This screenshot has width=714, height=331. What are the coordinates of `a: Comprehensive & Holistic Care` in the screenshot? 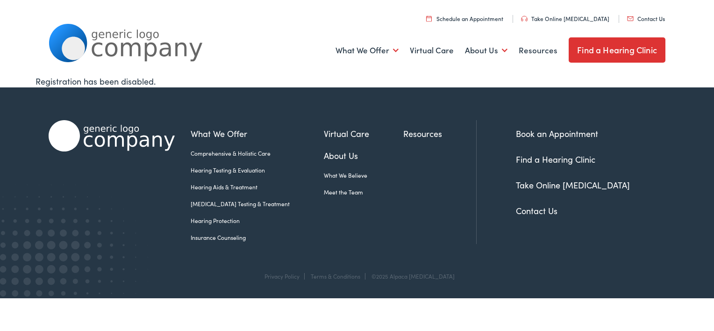 It's located at (257, 153).